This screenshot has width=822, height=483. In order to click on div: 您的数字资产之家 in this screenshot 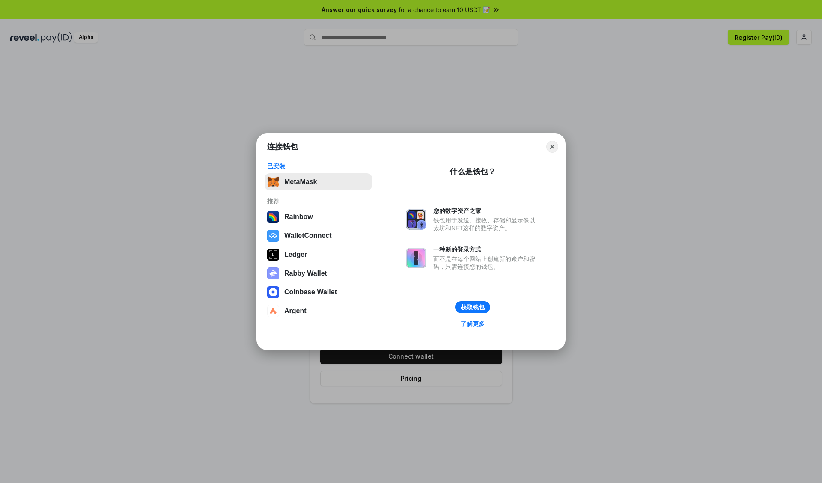, I will do `click(486, 211)`.